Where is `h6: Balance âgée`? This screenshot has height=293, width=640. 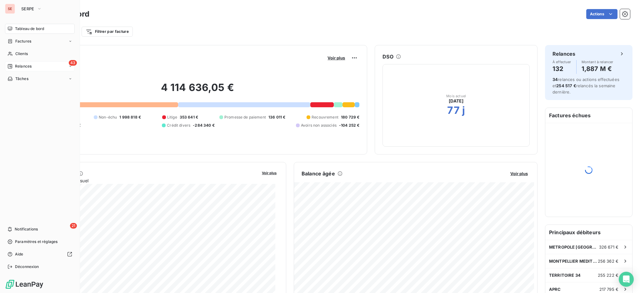 h6: Balance âgée is located at coordinates (318, 173).